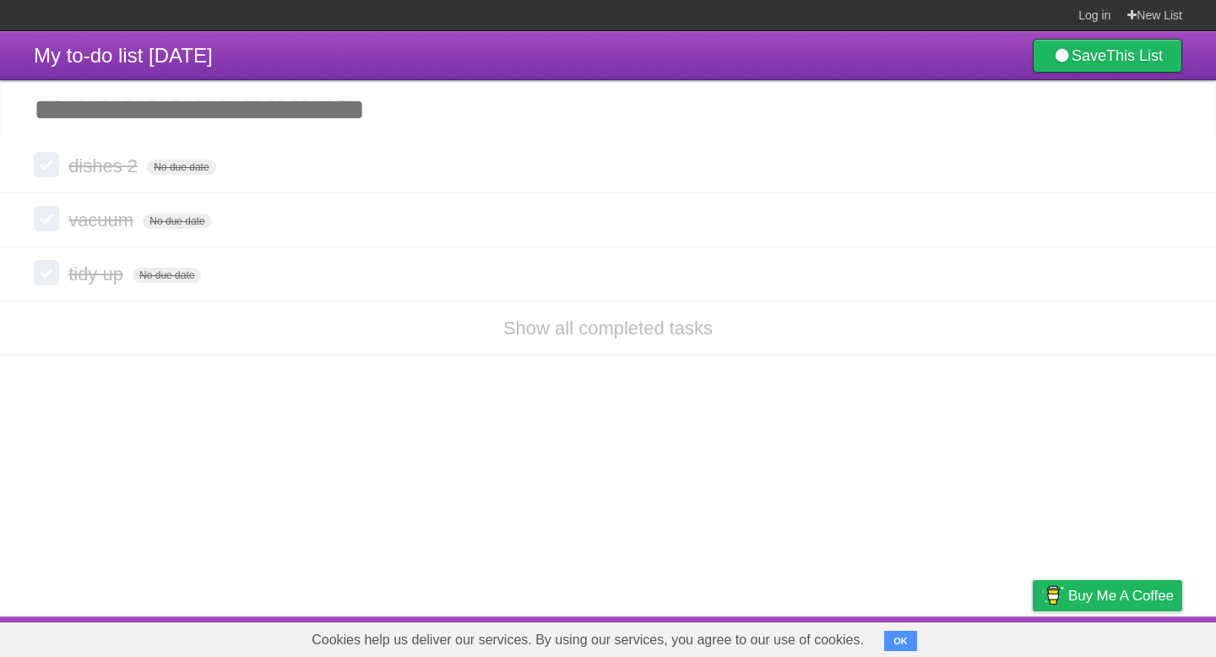  What do you see at coordinates (1107, 56) in the screenshot?
I see `a: SaveThis List` at bounding box center [1107, 56].